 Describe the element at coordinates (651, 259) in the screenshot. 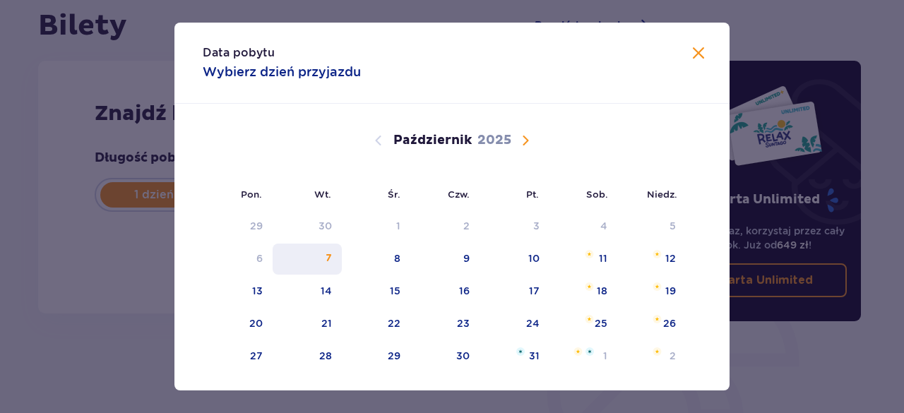

I see `td: niedziela, 12 października 2025` at that location.